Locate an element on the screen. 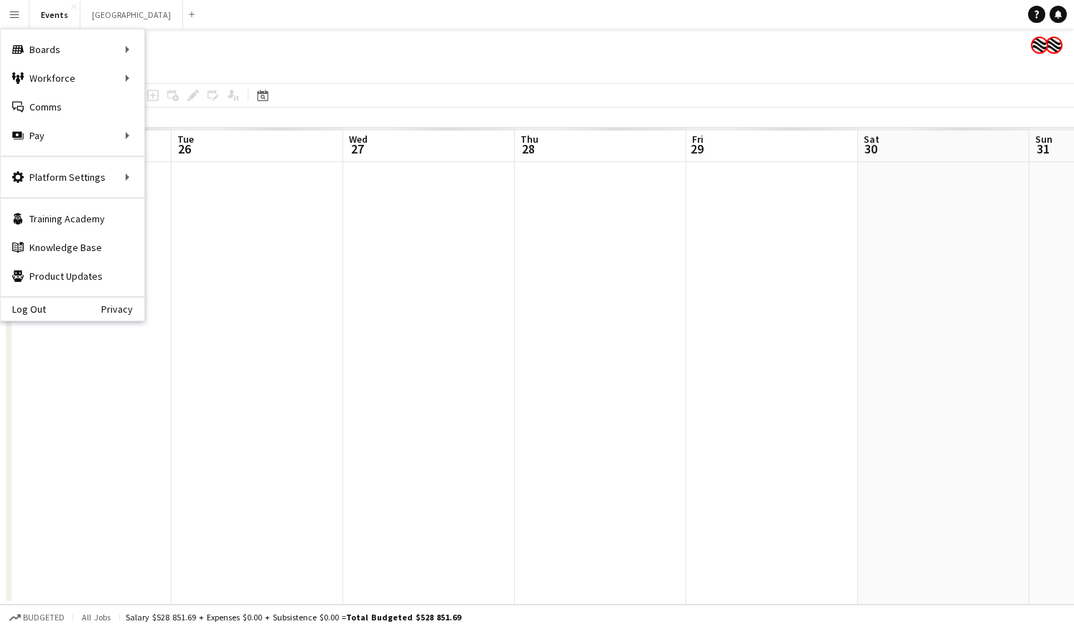  span: 27 is located at coordinates (357, 149).